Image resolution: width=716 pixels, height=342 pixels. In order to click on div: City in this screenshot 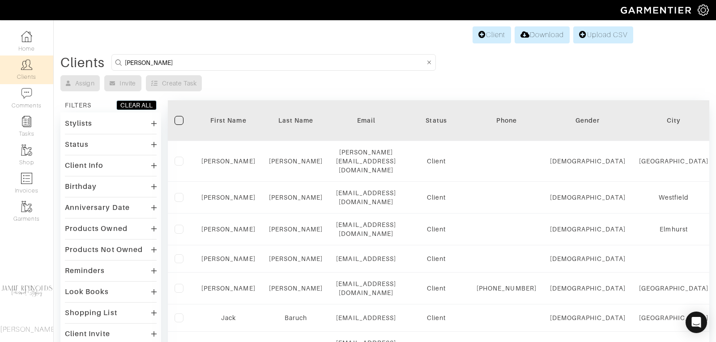, I will do `click(674, 120)`.